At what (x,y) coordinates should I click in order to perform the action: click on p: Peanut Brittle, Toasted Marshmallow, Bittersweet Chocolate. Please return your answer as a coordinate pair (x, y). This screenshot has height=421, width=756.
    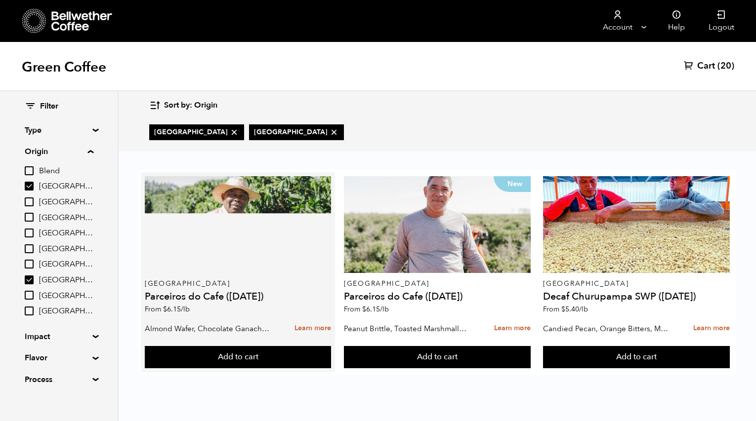
    Looking at the image, I should click on (407, 329).